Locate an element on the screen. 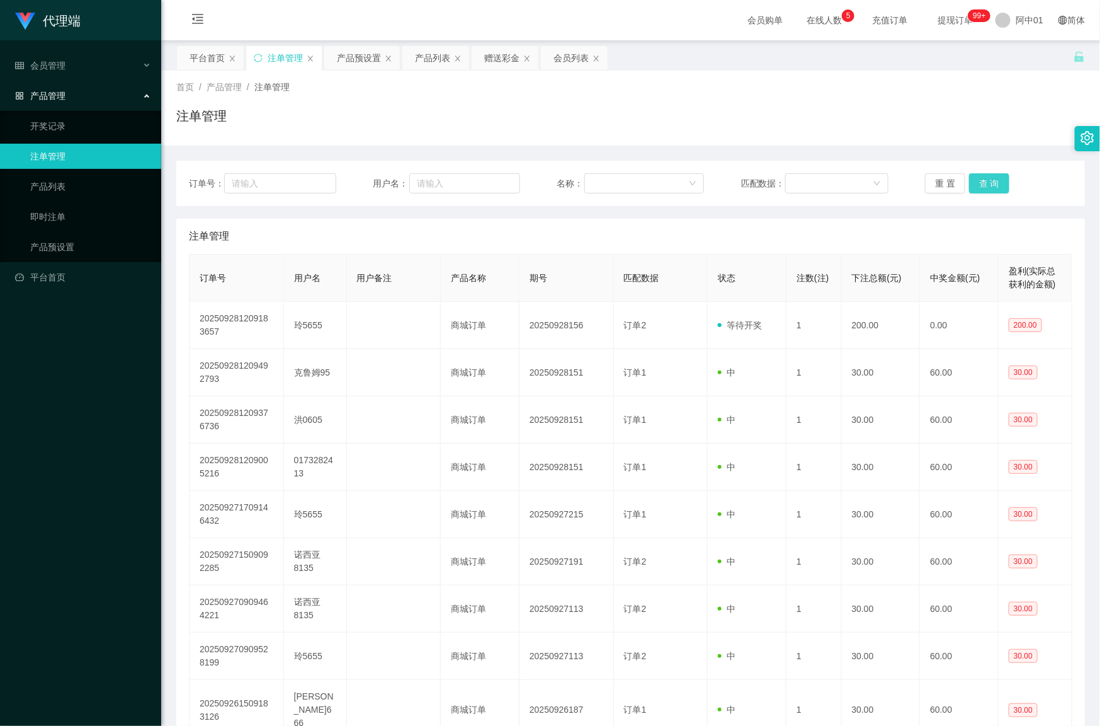  i: 图标： 解锁 is located at coordinates (1079, 57).